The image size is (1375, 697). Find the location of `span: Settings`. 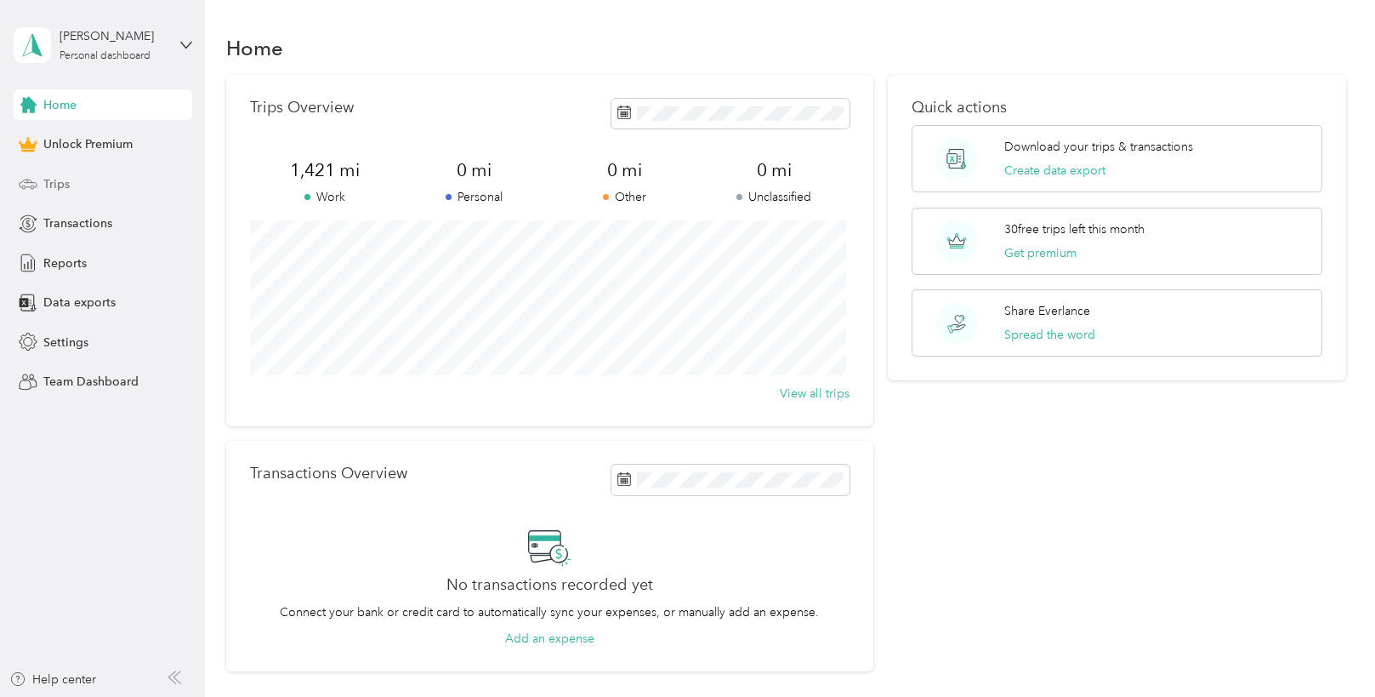

span: Settings is located at coordinates (65, 342).